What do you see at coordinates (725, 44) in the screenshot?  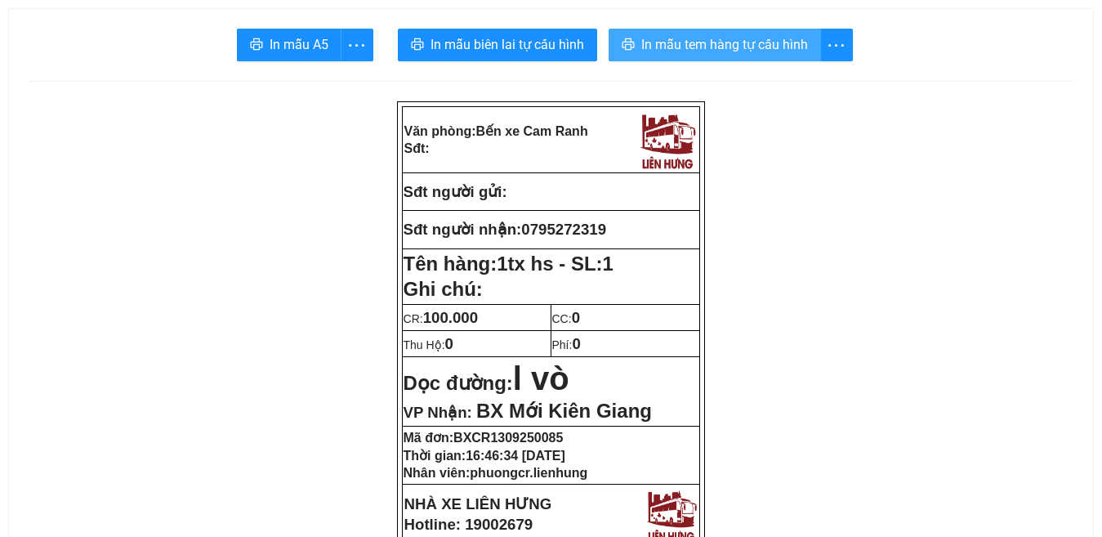 I see `span: In mẫu tem hàng tự cấu hình` at bounding box center [725, 44].